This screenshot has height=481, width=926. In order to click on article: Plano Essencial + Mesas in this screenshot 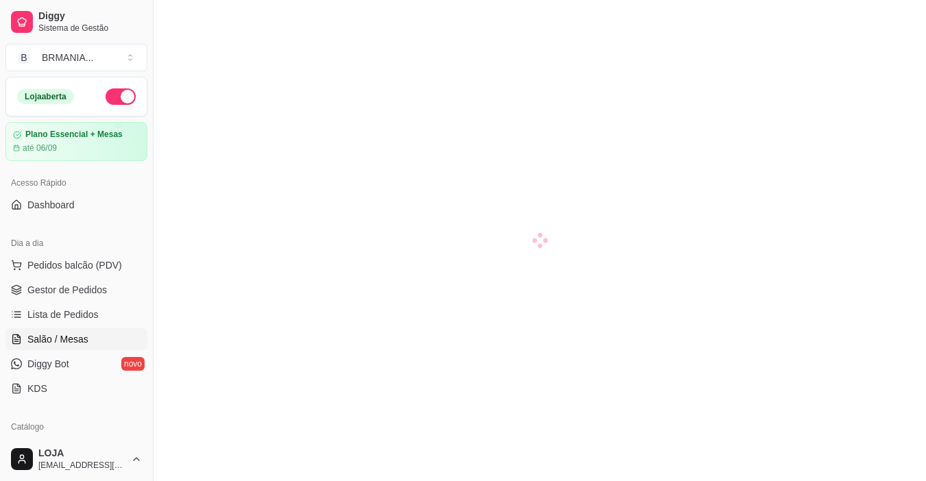, I will do `click(74, 134)`.